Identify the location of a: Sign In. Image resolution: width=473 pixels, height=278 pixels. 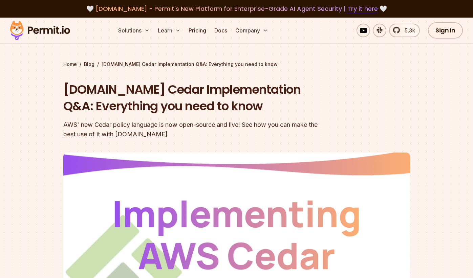
(445, 30).